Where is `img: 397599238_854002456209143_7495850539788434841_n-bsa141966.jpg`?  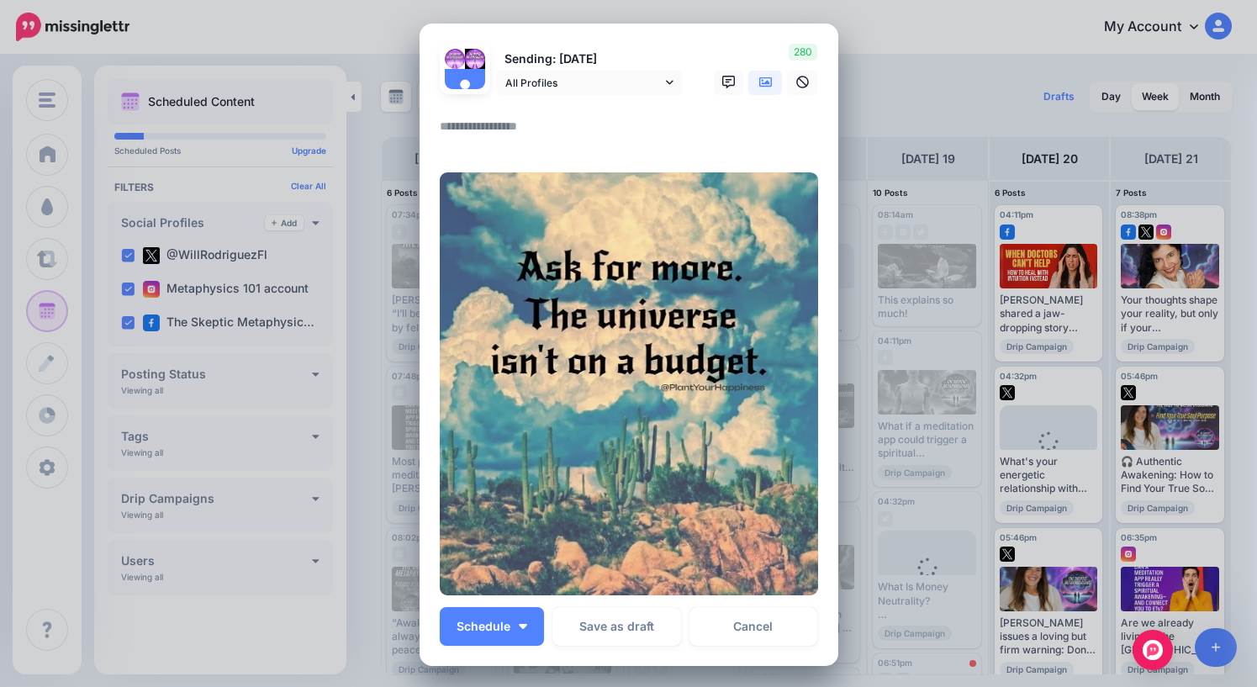
img: 397599238_854002456209143_7495850539788434841_n-bsa141966.jpg is located at coordinates (475, 59).